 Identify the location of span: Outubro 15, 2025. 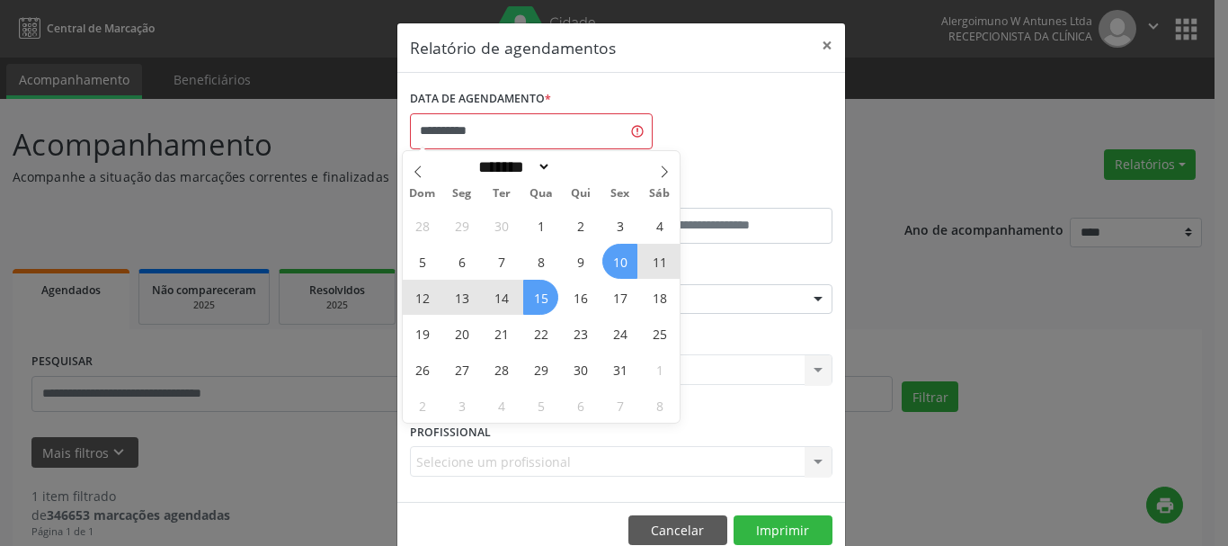
(540, 297).